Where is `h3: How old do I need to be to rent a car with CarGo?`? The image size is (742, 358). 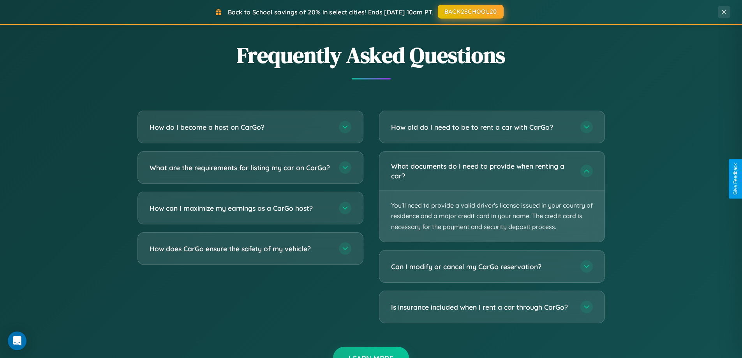
h3: How old do I need to be to rent a car with CarGo? is located at coordinates (482, 127).